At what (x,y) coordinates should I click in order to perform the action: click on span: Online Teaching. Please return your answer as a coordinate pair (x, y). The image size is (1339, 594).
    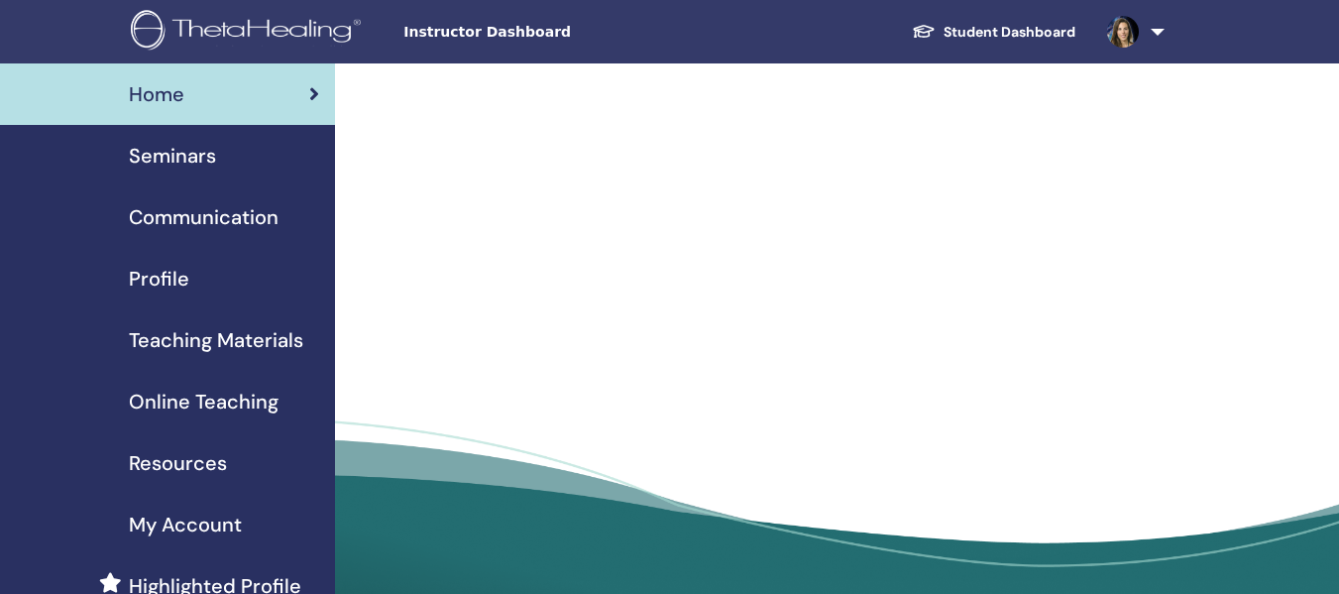
    Looking at the image, I should click on (203, 401).